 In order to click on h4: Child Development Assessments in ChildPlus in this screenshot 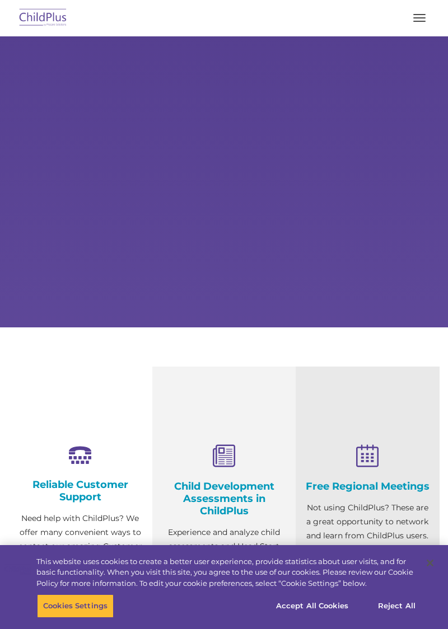, I will do `click(224, 499)`.